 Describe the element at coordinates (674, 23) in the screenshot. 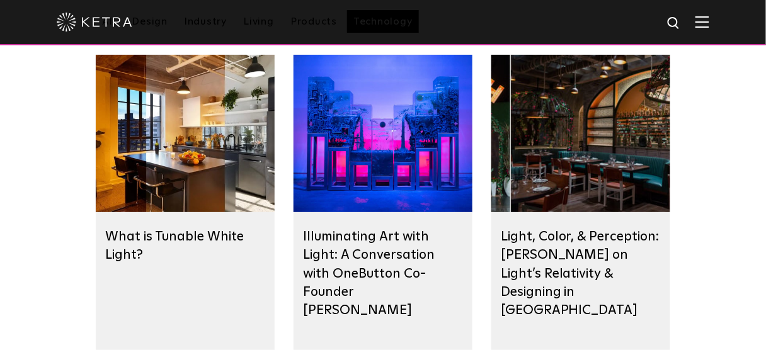

I see `img: search icon` at that location.